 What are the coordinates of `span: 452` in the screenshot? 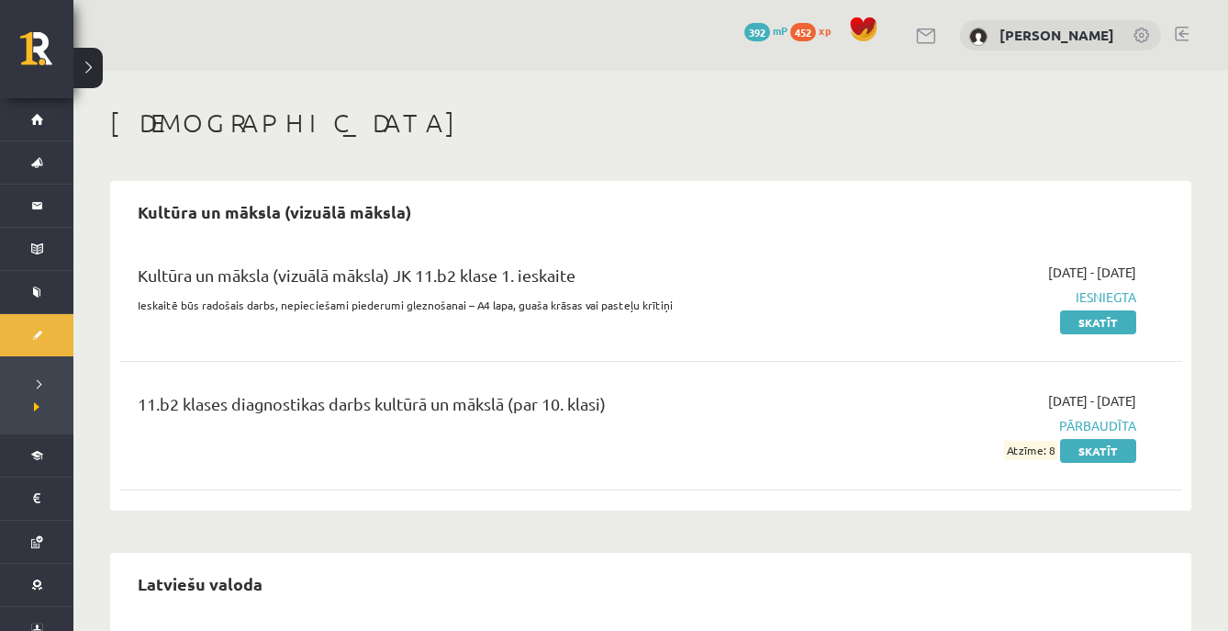 It's located at (803, 32).